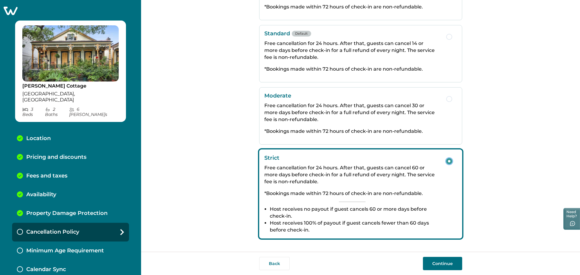 The image size is (580, 275). Describe the element at coordinates (352, 50) in the screenshot. I see `p: Free cancellation for 24 hours. After that, guests can cancel 14 or more days before check-in for...` at that location.